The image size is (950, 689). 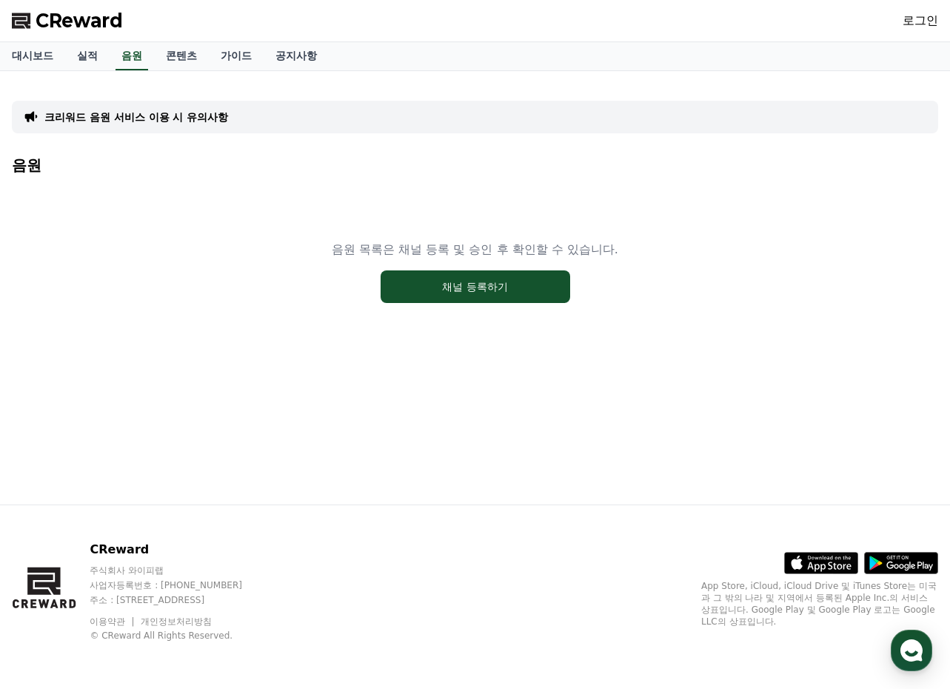 What do you see at coordinates (132, 56) in the screenshot?
I see `a: 음원` at bounding box center [132, 56].